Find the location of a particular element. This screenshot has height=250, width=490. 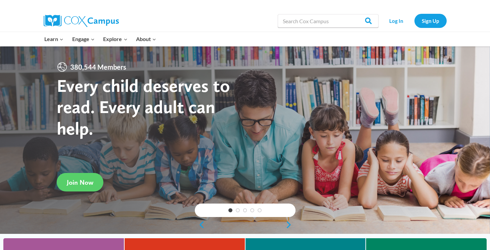

nav: Secondary Navigation is located at coordinates (414, 21).